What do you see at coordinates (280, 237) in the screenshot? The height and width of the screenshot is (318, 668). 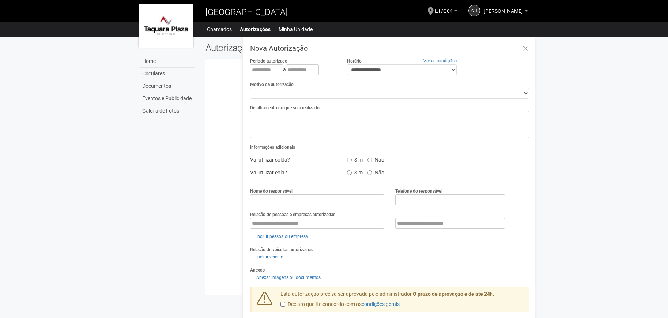 I see `a: Incluir pessoa ou empresa` at bounding box center [280, 237].